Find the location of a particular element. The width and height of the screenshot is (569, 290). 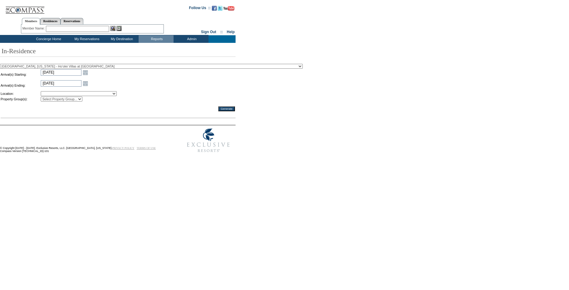

td: Property Group(s): is located at coordinates (20, 99).